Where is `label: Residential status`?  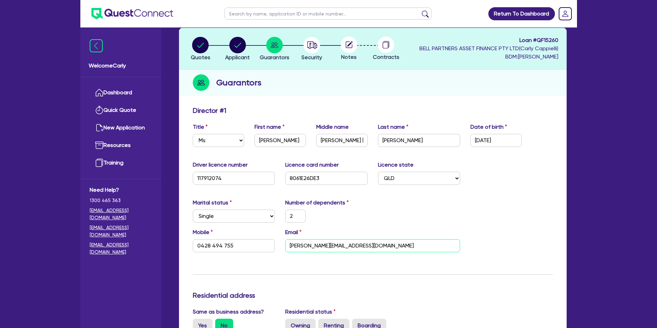 label: Residential status is located at coordinates (310, 312).